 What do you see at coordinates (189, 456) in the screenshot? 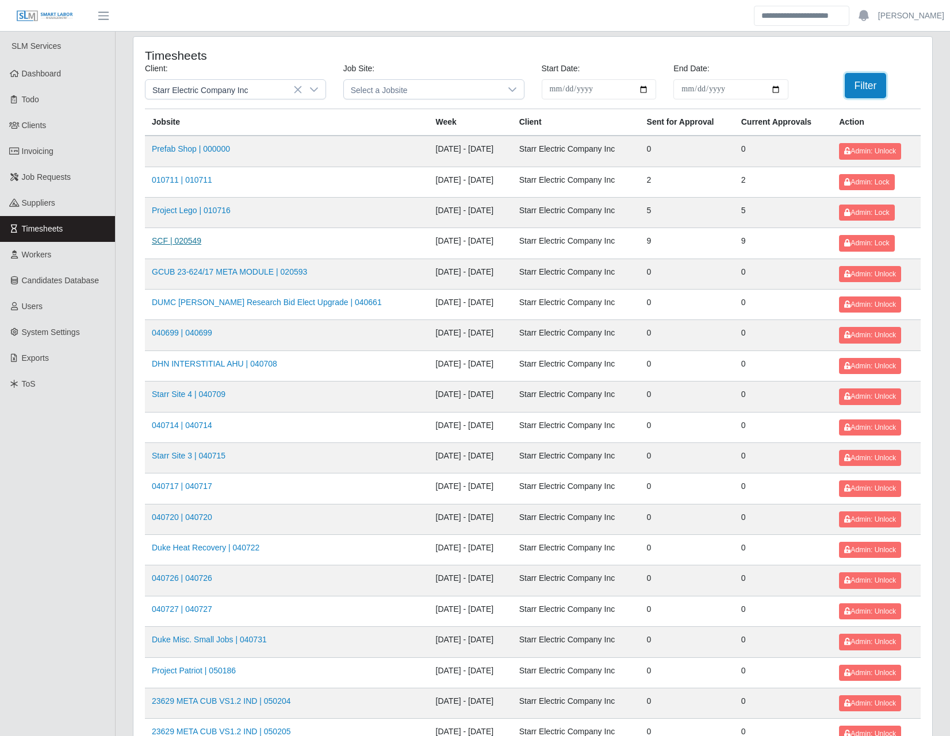
I see `a: Starr Site 3 | 040715` at bounding box center [189, 456].